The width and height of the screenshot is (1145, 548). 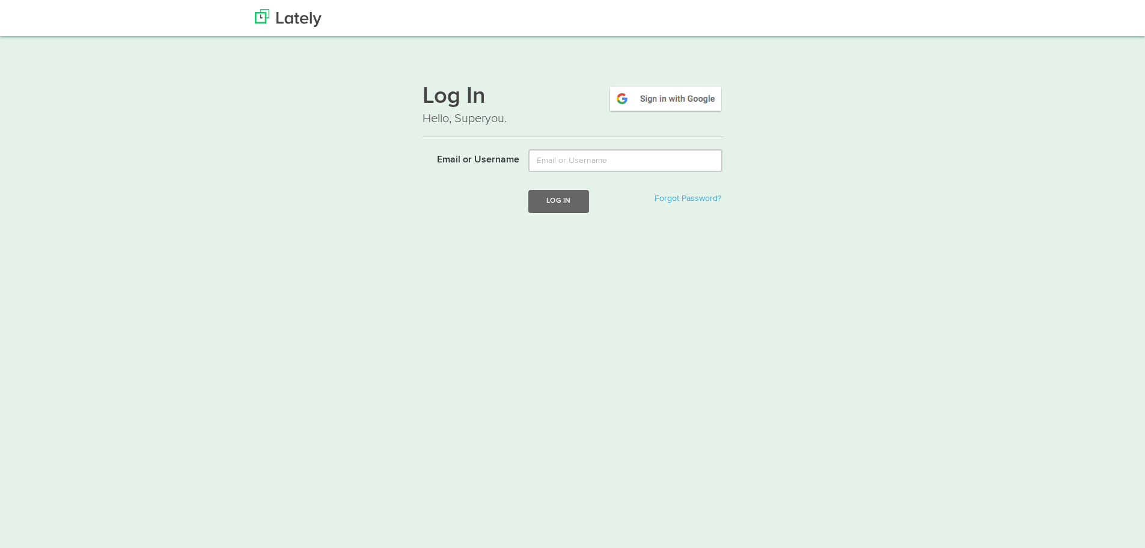 I want to click on img: Lately, so click(x=288, y=18).